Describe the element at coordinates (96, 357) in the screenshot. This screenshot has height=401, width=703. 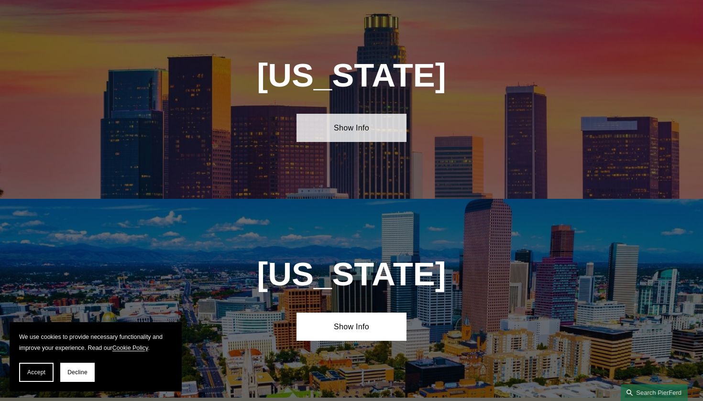
I see `section: Cookie banner` at that location.